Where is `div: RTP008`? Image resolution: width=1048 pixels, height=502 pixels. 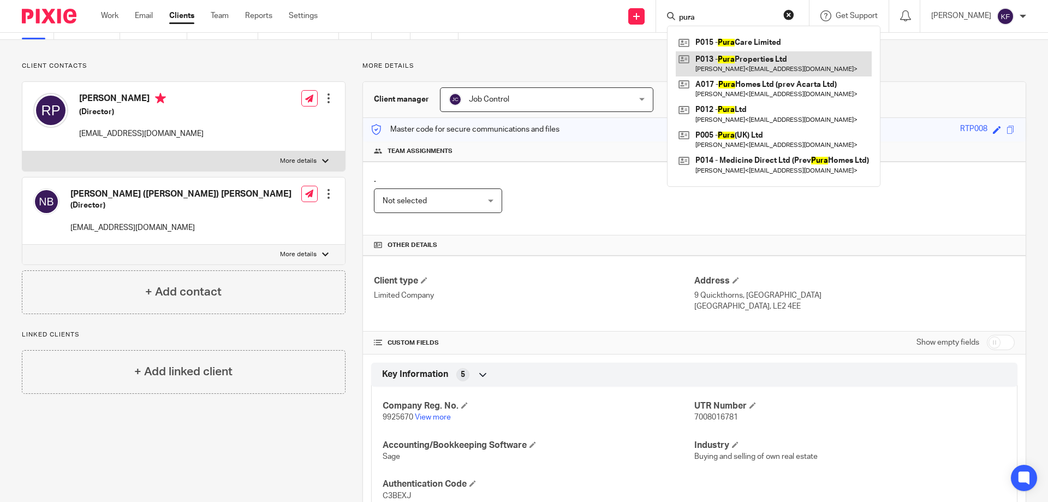
div: RTP008 is located at coordinates (974, 129).